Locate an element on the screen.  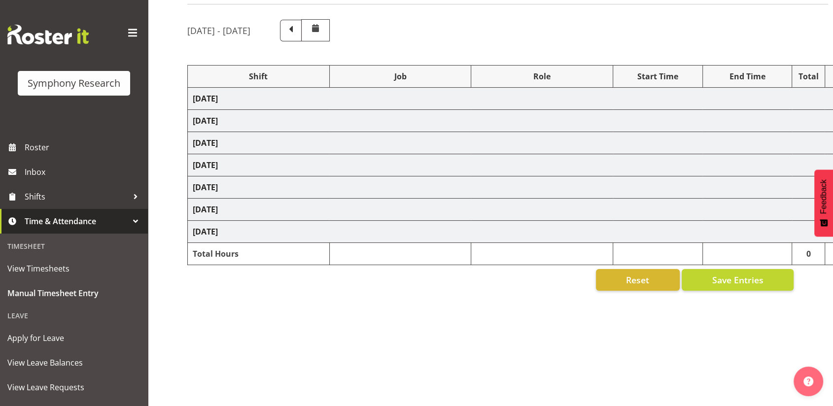
button: Feedback - Show survey is located at coordinates (824, 203).